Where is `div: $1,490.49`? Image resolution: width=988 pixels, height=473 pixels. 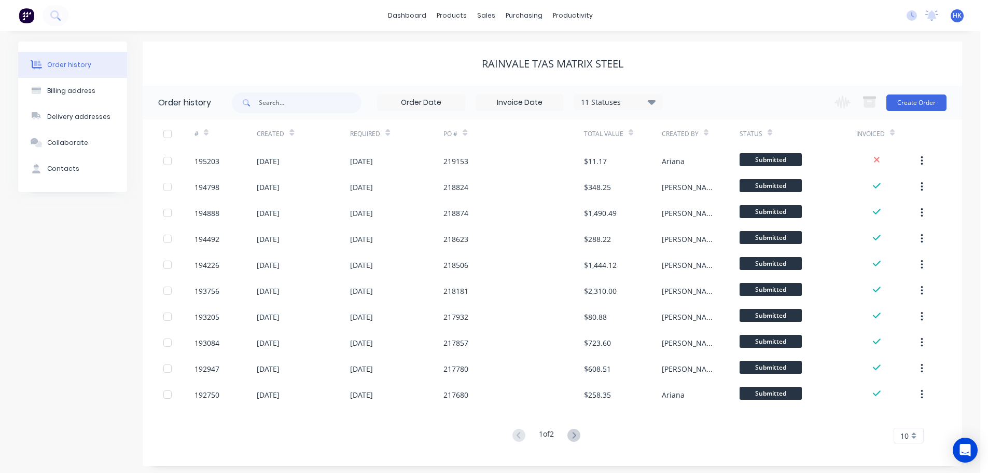
div: $1,490.49 is located at coordinates (600, 213).